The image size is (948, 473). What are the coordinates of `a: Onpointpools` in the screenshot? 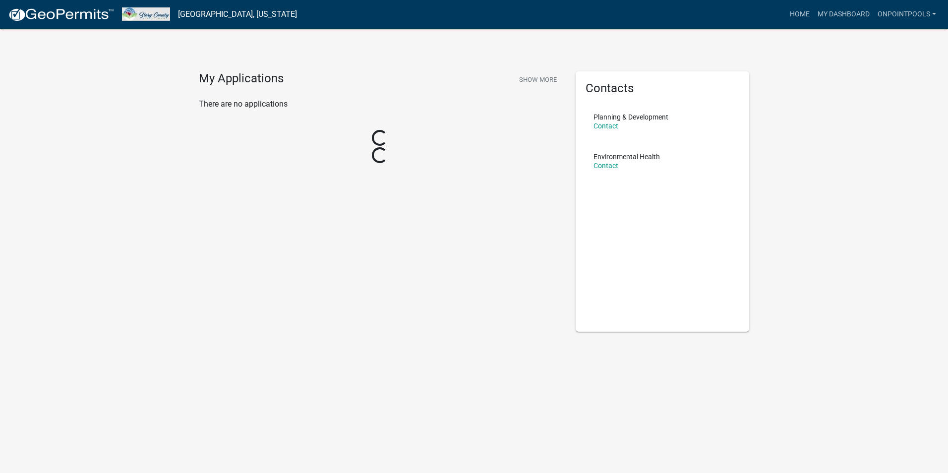 It's located at (907, 14).